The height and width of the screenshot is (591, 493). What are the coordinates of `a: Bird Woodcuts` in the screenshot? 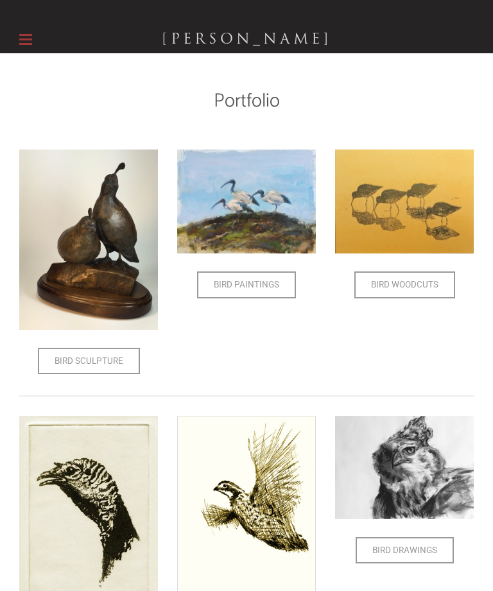 It's located at (404, 285).